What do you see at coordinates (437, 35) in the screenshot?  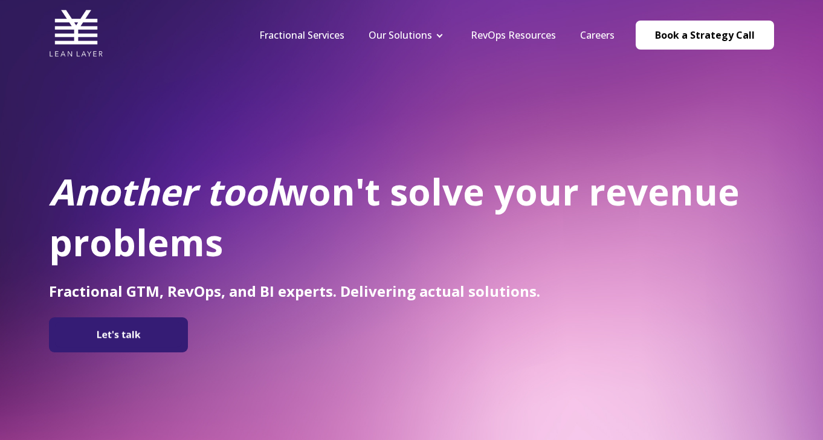 I see `div: Navigation Menu` at bounding box center [437, 35].